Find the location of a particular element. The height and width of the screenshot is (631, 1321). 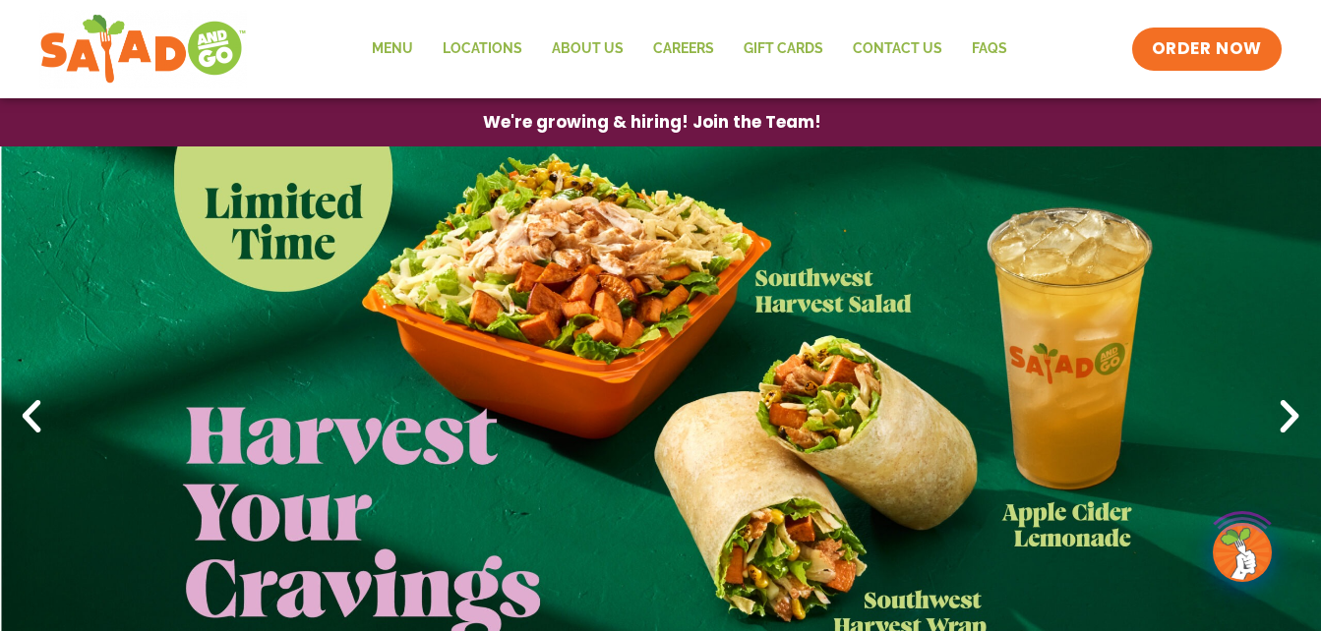

div: Previous slide is located at coordinates (31, 417).